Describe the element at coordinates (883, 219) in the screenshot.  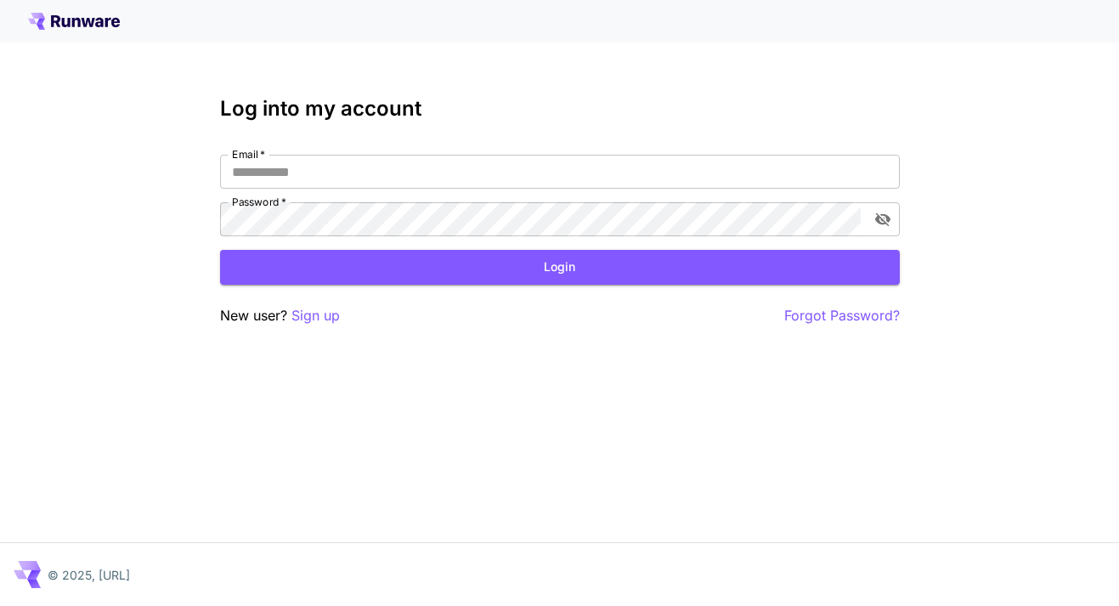
I see `button: toggle password visibility` at that location.